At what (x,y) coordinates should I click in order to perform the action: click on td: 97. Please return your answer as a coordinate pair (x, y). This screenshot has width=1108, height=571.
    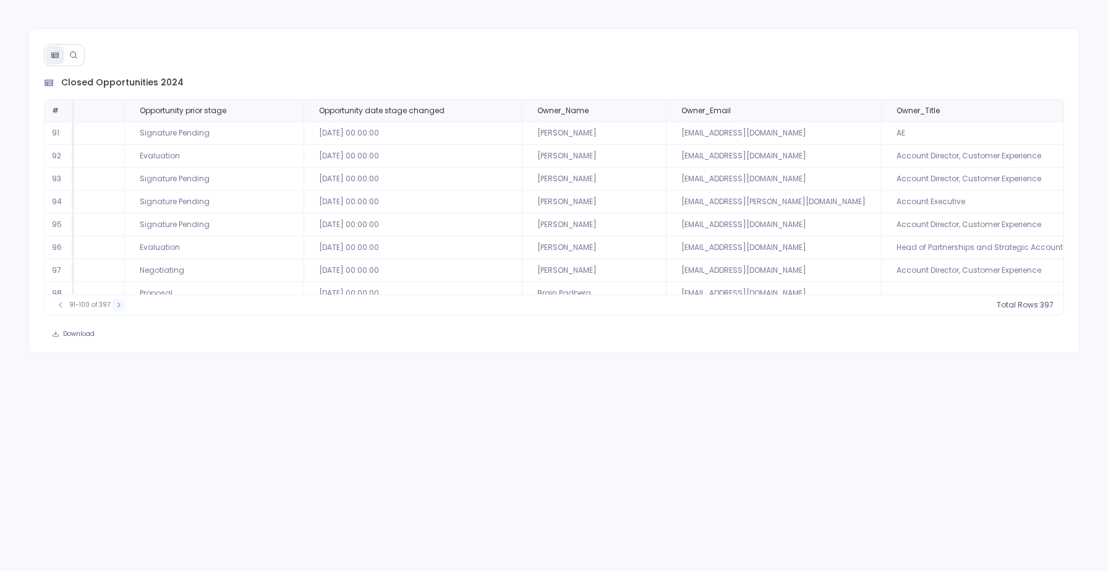
    Looking at the image, I should click on (59, 270).